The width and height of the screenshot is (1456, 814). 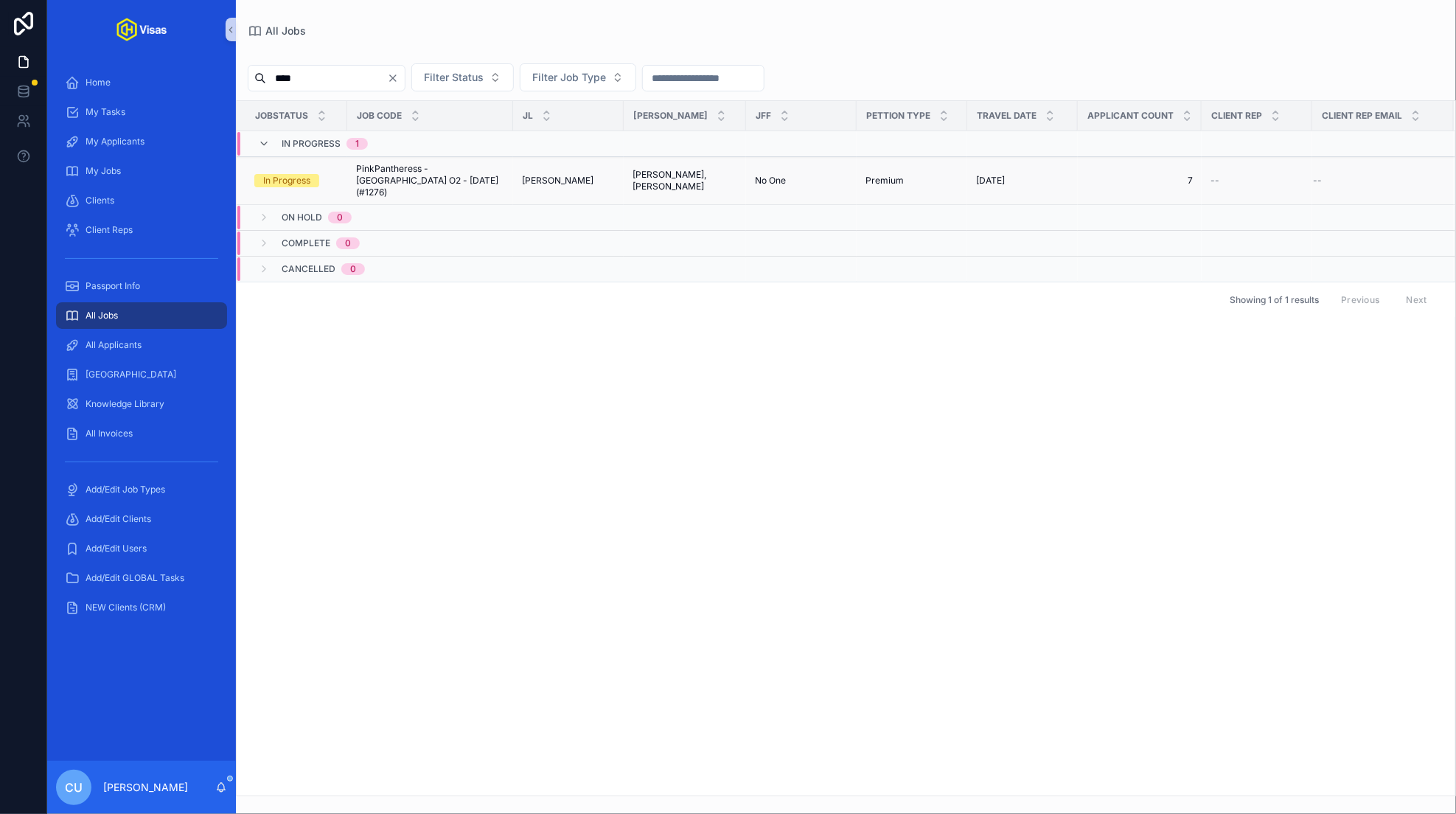 I want to click on span: Showing 1 of 1 results, so click(x=1274, y=301).